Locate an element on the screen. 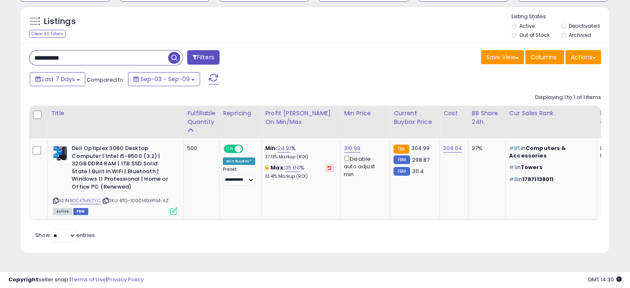 The width and height of the screenshot is (630, 288). span: Computers & Accessories is located at coordinates (537, 151).